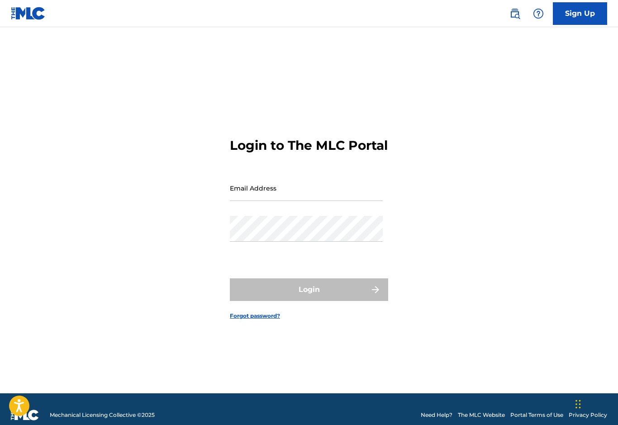 The height and width of the screenshot is (425, 618). Describe the element at coordinates (482, 415) in the screenshot. I see `a: The MLC Website` at that location.